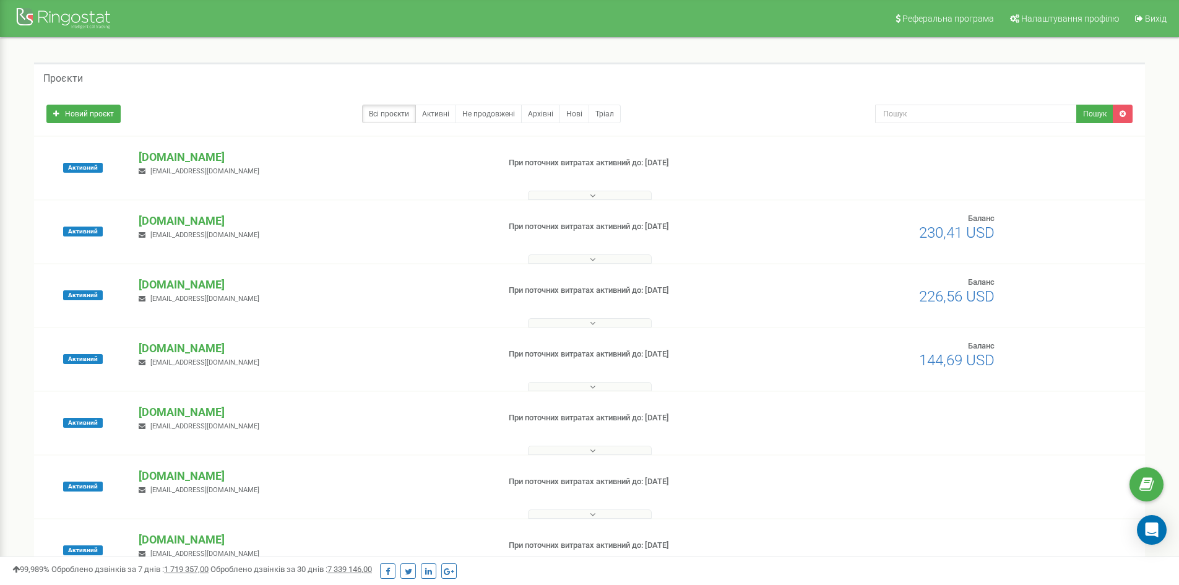 The height and width of the screenshot is (585, 1179). Describe the element at coordinates (1152, 530) in the screenshot. I see `div: Open Intercom Messenger` at that location.